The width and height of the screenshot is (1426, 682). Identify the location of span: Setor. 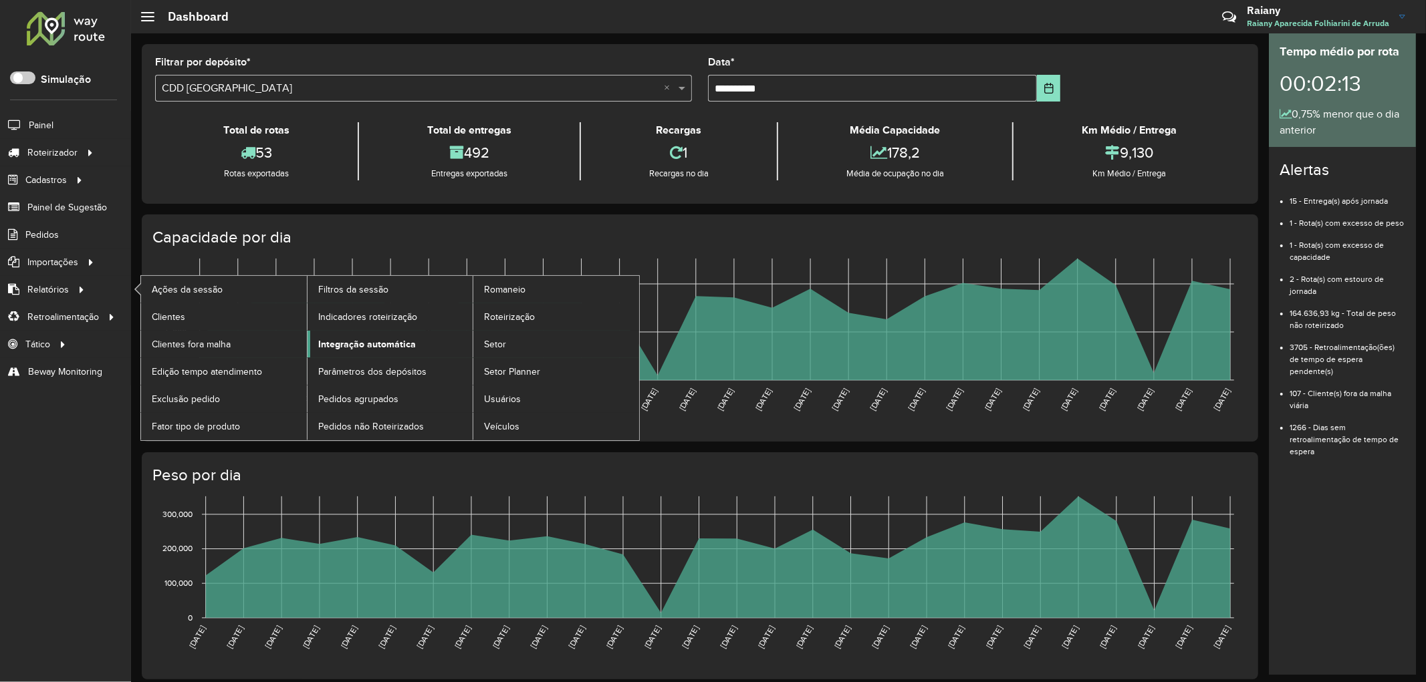
(495, 344).